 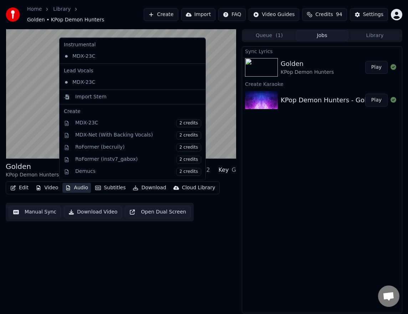 I want to click on div: RoFormer (becruily), so click(x=138, y=148).